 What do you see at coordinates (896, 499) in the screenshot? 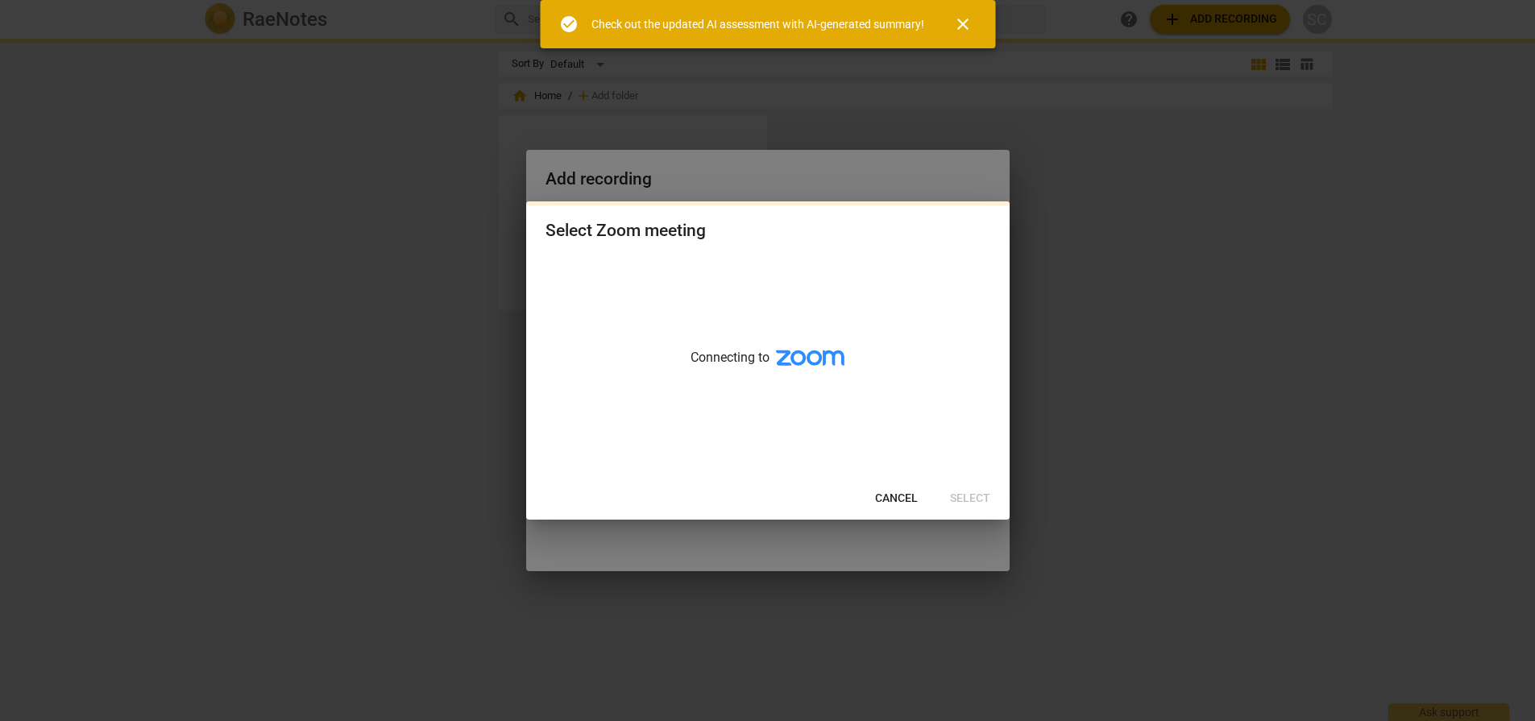
I see `button: Cancel` at bounding box center [896, 499].